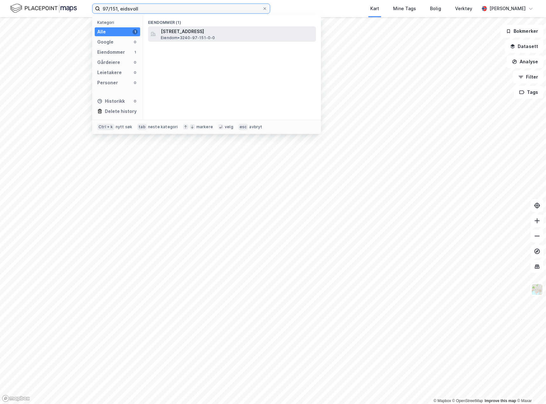 The width and height of the screenshot is (546, 404). What do you see at coordinates (124, 127) in the screenshot?
I see `div: nytt søk` at bounding box center [124, 127].